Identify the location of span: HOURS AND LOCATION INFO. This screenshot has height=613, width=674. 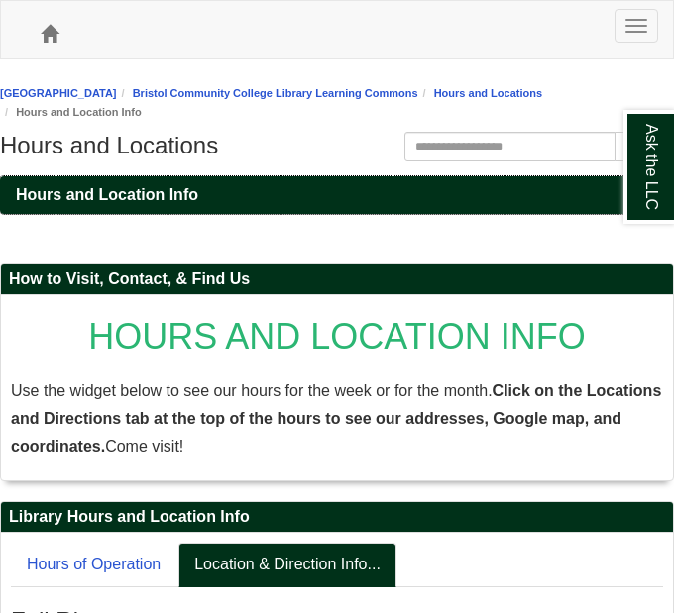
(336, 336).